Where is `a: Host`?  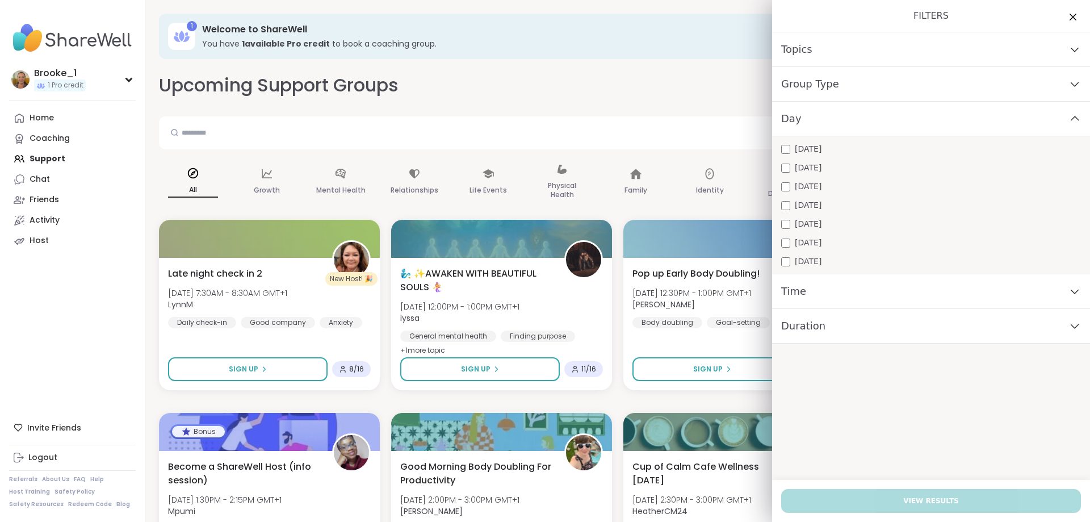
a: Host is located at coordinates (72, 241).